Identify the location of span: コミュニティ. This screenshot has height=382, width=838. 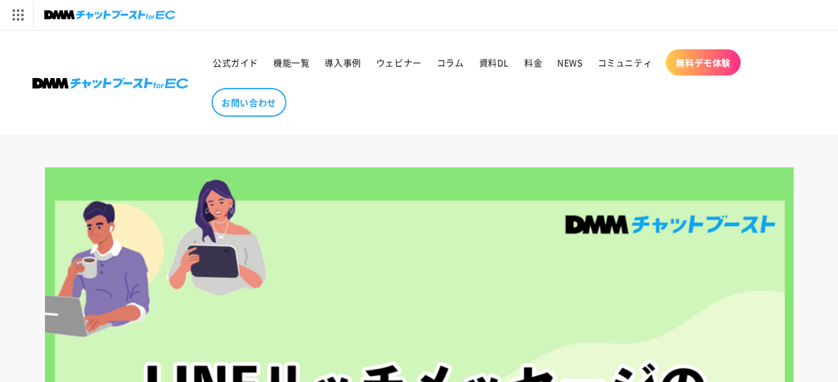
(625, 62).